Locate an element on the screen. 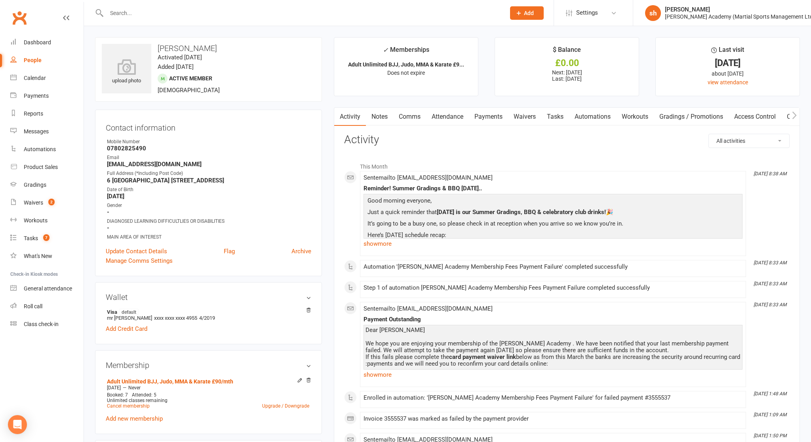  strong: Adult Unlimited BJJ, Judo, MMA & Karate £9... is located at coordinates (406, 65).